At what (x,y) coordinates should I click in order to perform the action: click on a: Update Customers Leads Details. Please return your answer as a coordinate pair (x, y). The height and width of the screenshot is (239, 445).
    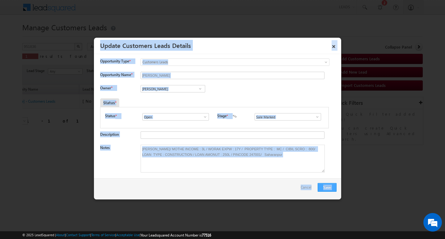
    Looking at the image, I should click on (146, 45).